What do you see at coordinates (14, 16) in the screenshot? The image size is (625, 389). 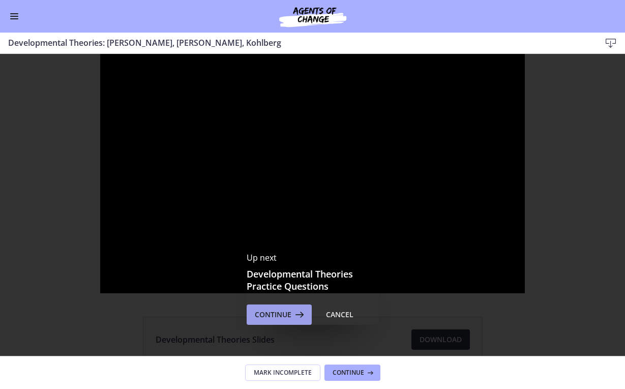 I see `button: Enable menu` at bounding box center [14, 16].